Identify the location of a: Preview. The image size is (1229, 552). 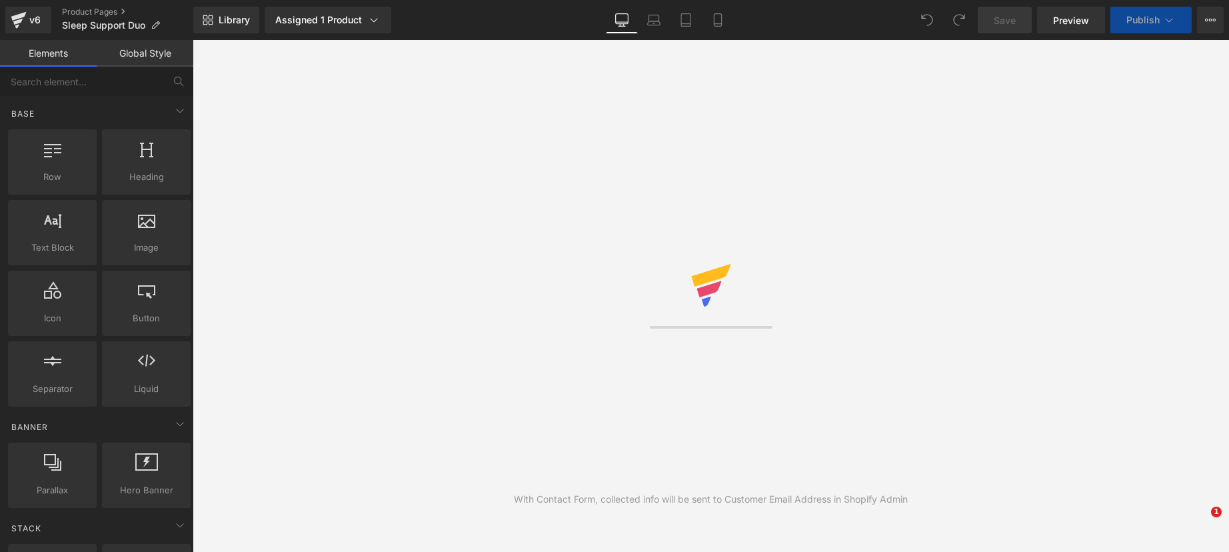
(1071, 20).